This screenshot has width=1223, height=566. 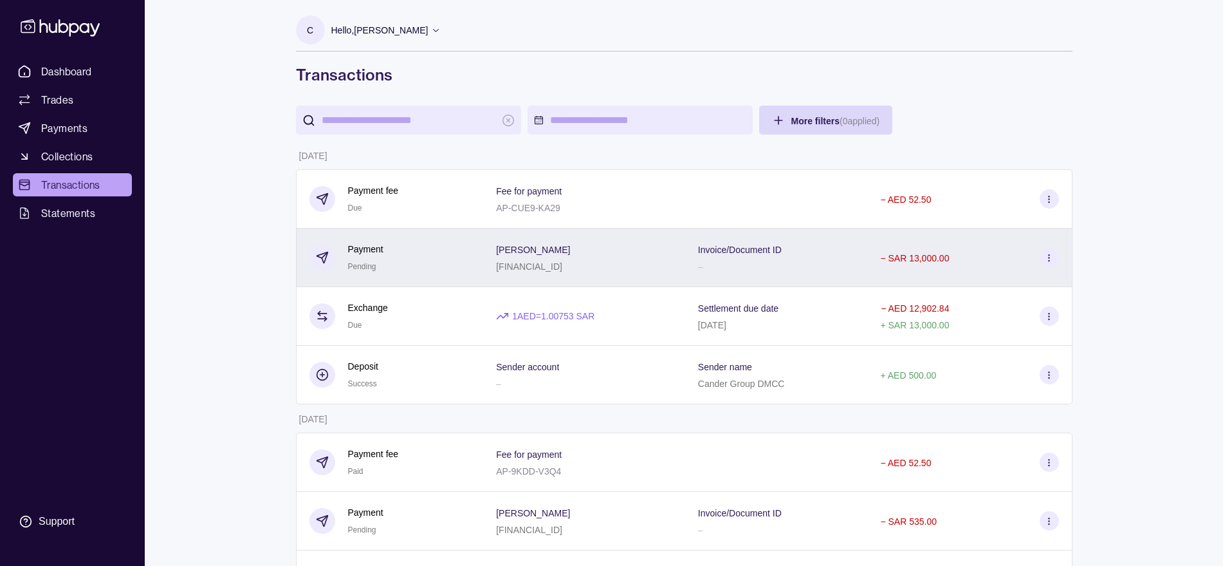 I want to click on p: Deposit, so click(x=363, y=366).